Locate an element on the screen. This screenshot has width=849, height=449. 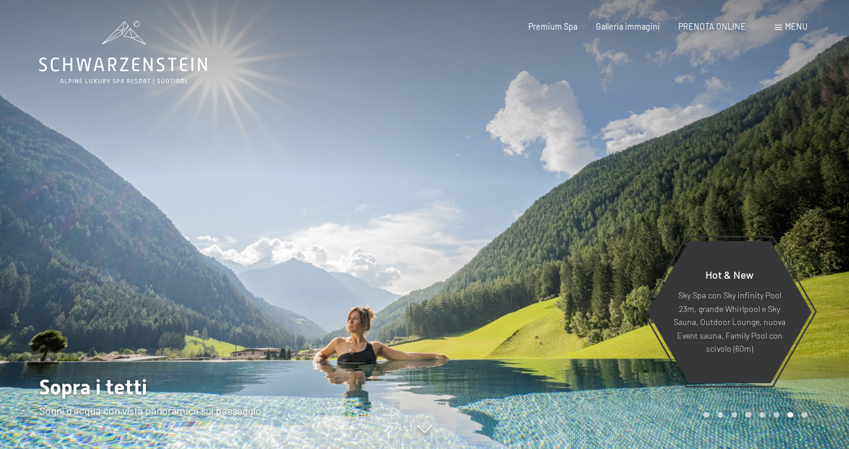
div: Carousel Page 1 is located at coordinates (706, 415).